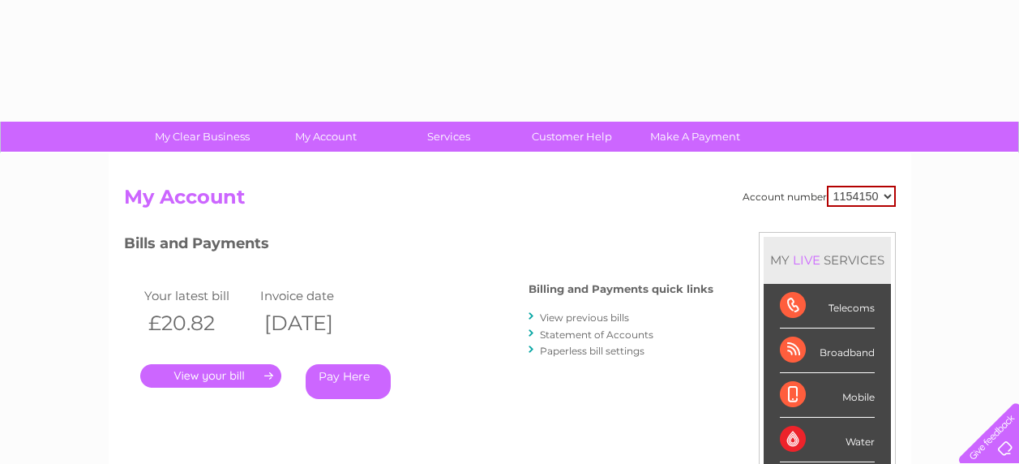  What do you see at coordinates (572, 136) in the screenshot?
I see `a: Customer Help` at bounding box center [572, 136].